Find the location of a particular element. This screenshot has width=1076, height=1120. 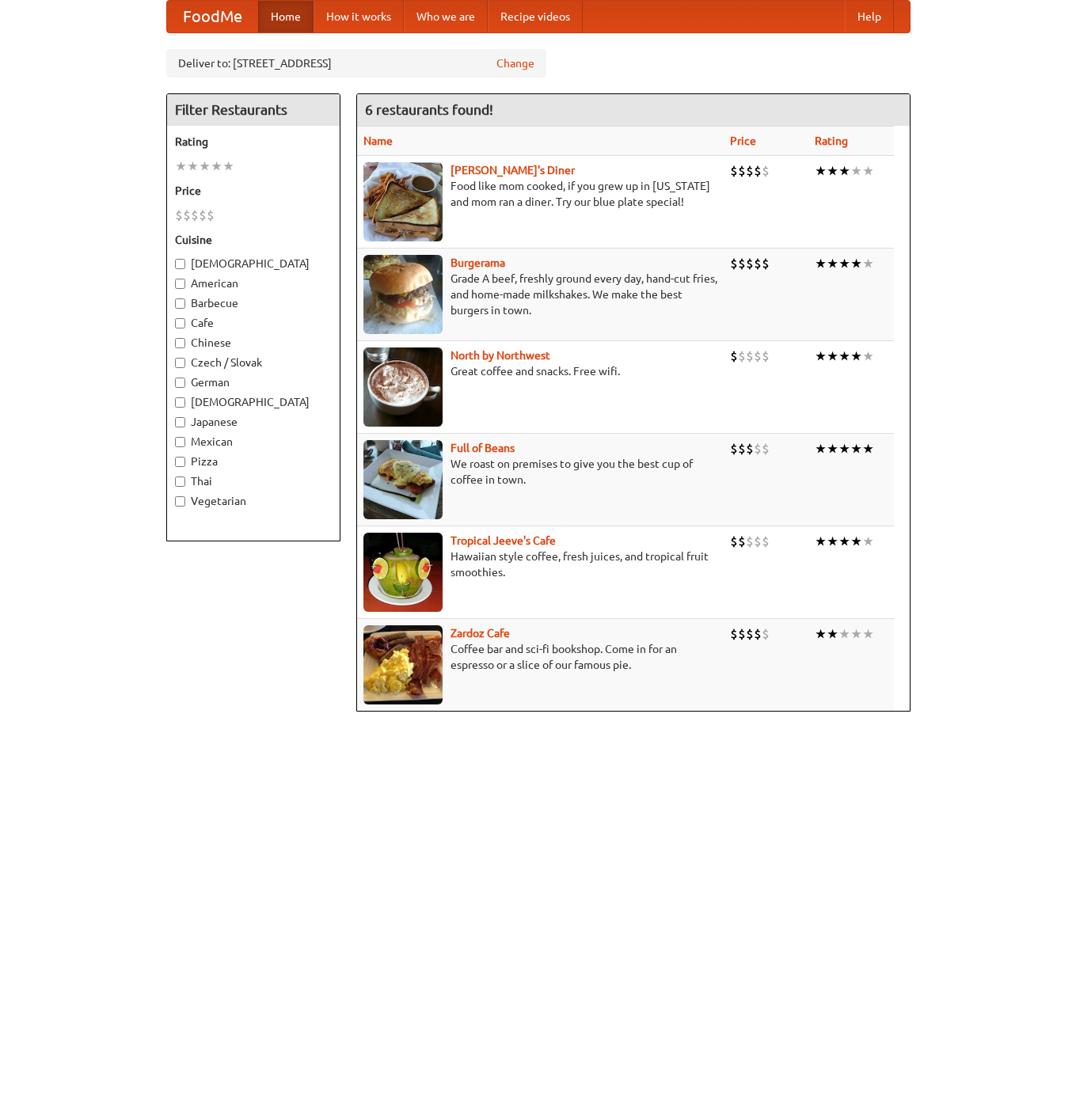

h5: Rating is located at coordinates (253, 142).